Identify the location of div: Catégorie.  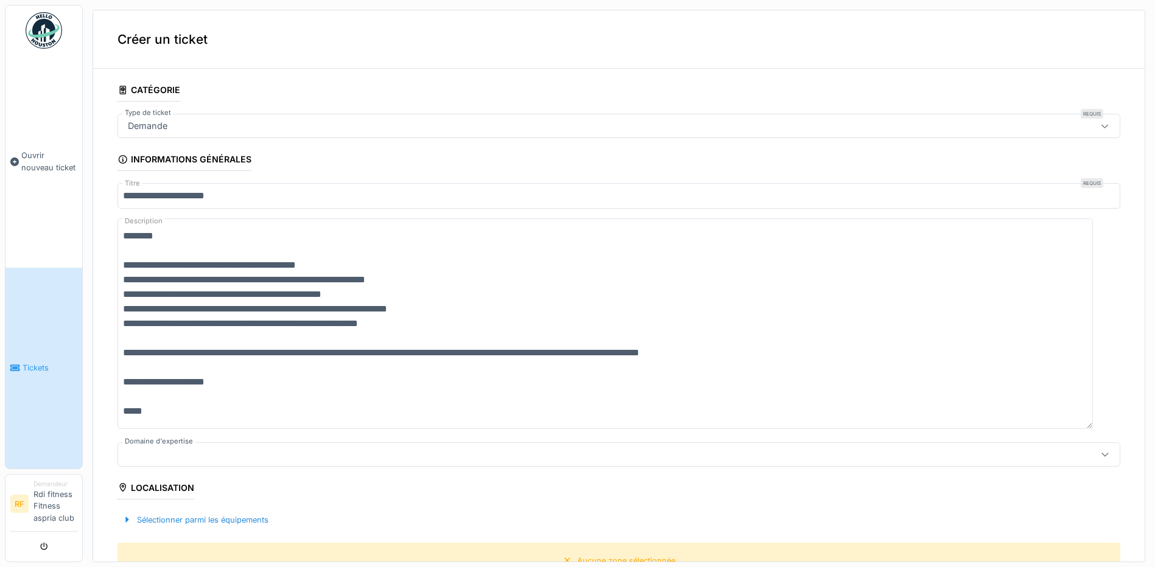
(149, 91).